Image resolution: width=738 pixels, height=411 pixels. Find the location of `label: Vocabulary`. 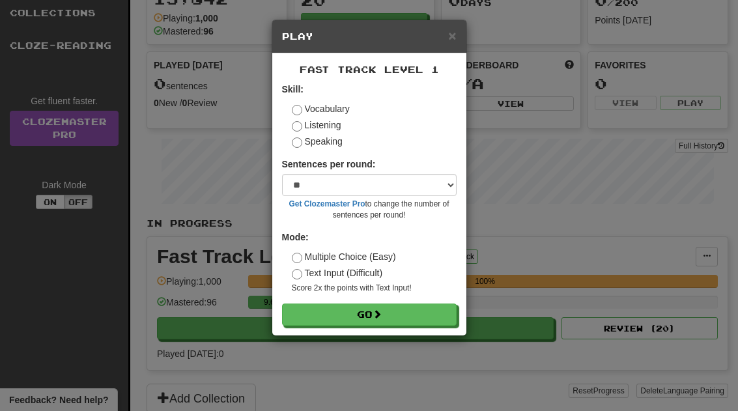

label: Vocabulary is located at coordinates (320, 109).